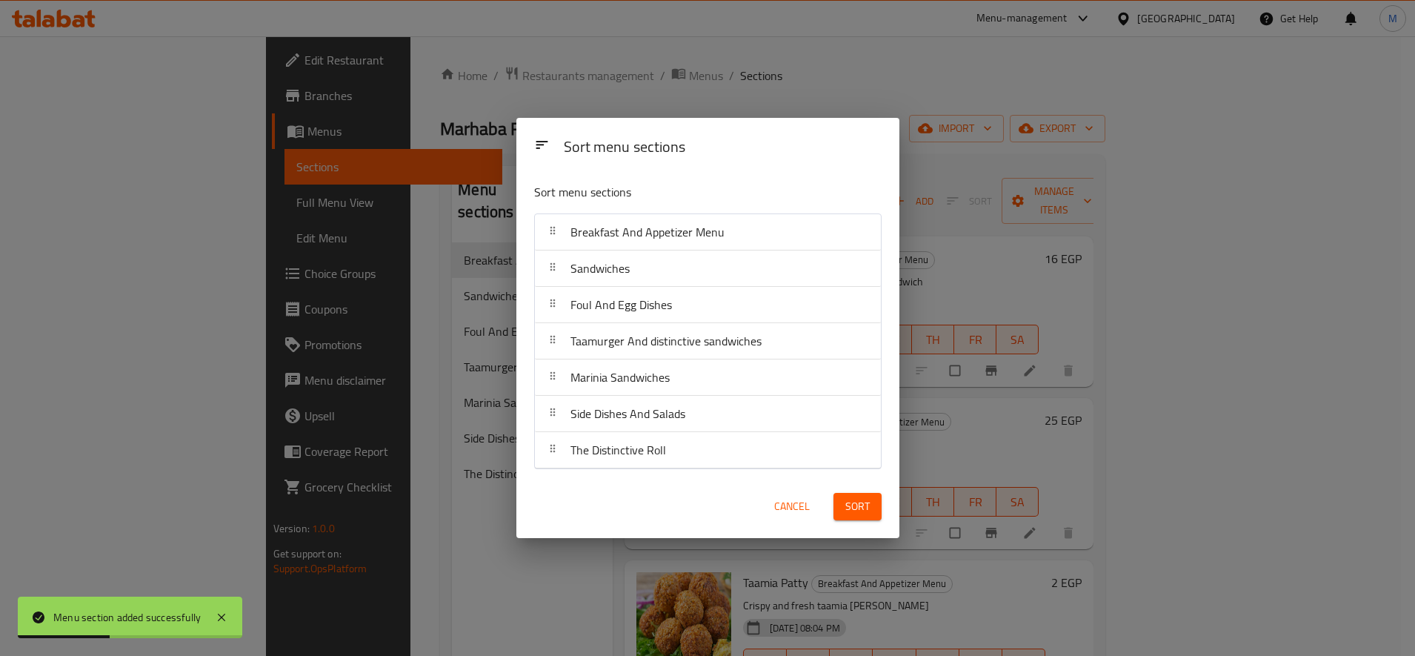 Image resolution: width=1415 pixels, height=656 pixels. What do you see at coordinates (707, 341) in the screenshot?
I see `div: Taamurger And distinctive sandwiches` at bounding box center [707, 341].